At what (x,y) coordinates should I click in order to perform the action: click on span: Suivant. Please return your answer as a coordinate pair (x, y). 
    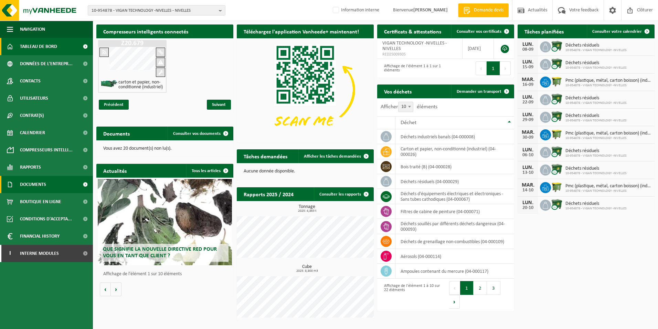
    Looking at the image, I should click on (219, 104).